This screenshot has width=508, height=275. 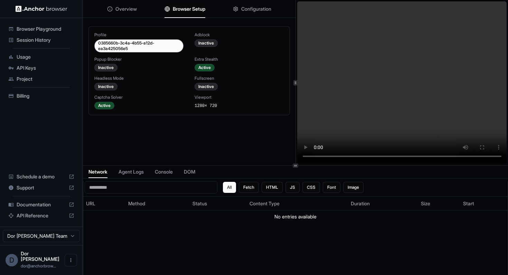 What do you see at coordinates (40, 256) in the screenshot?
I see `span: Dor Dankner` at bounding box center [40, 256].